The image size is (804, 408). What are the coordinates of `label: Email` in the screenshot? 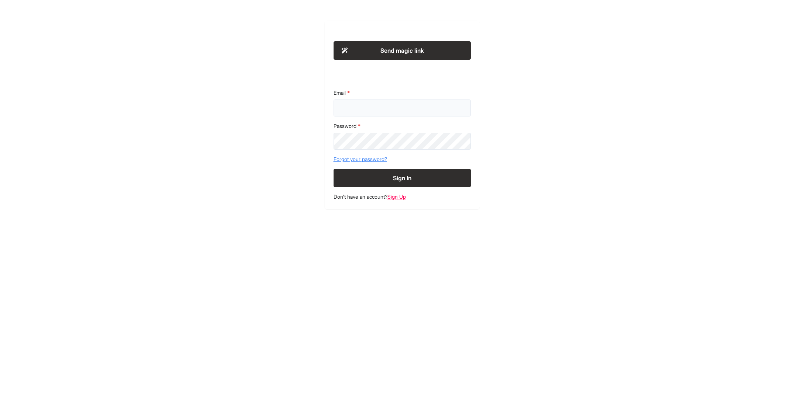 It's located at (402, 93).